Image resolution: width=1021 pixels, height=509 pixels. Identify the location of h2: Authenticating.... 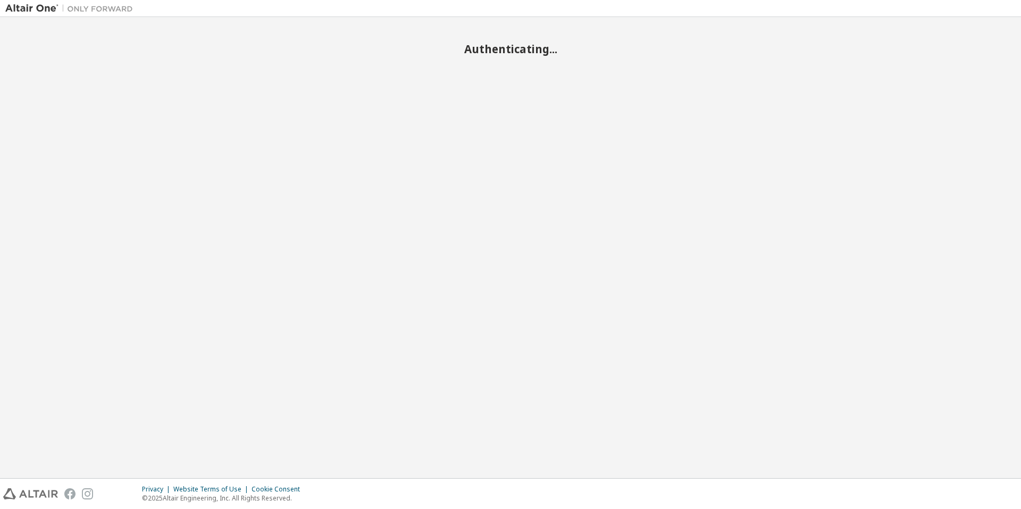
(511, 49).